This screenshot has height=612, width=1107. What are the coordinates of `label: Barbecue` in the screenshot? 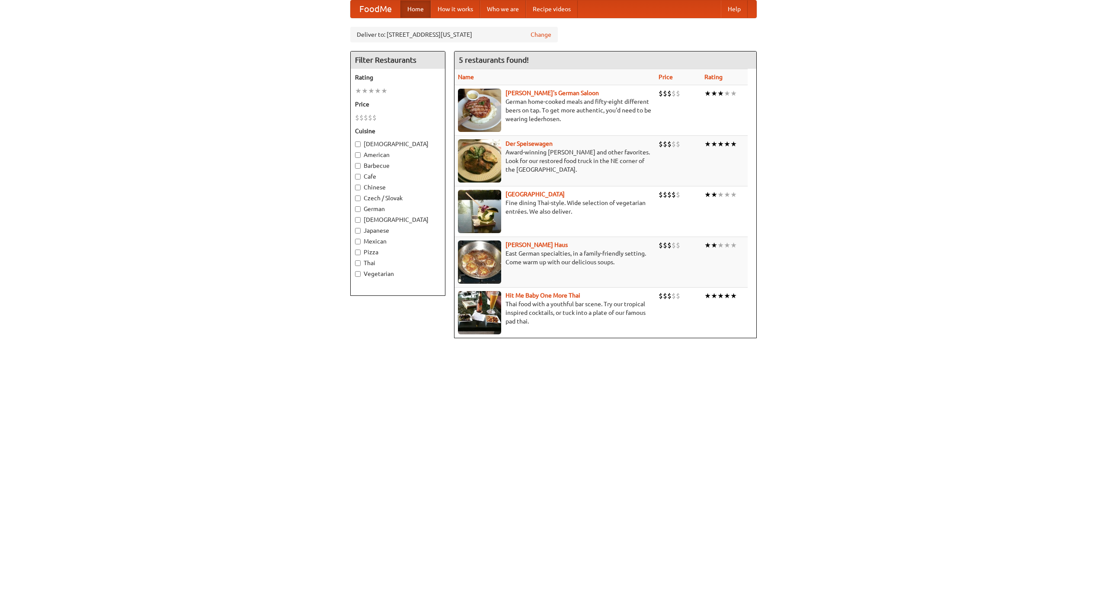 It's located at (398, 166).